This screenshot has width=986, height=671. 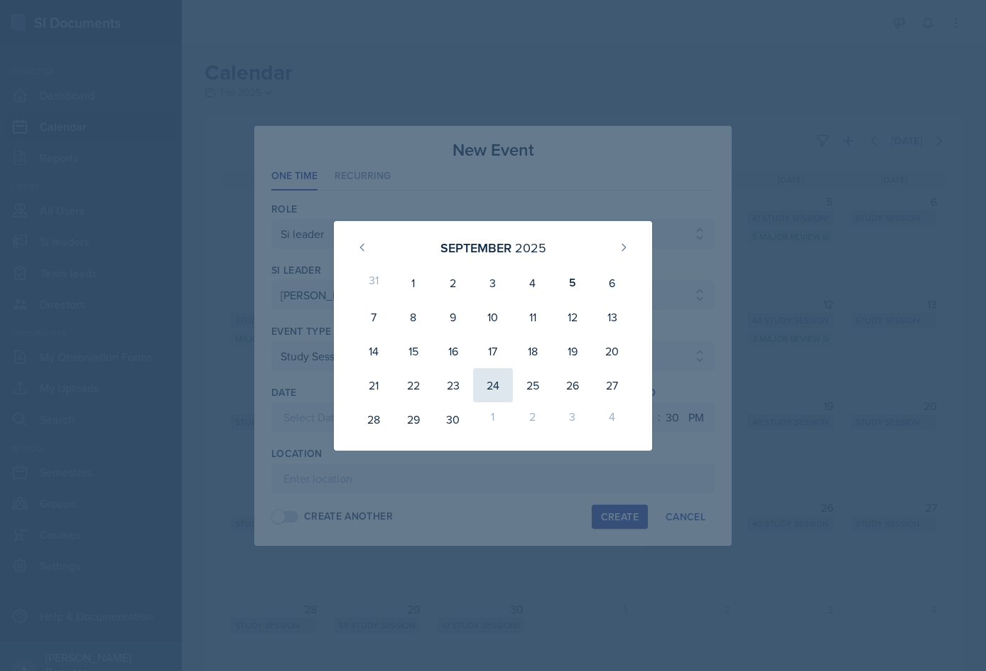 What do you see at coordinates (453, 351) in the screenshot?
I see `div: 16` at bounding box center [453, 351].